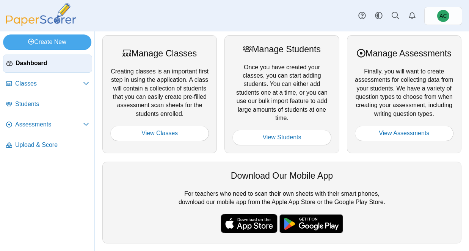 Image resolution: width=469 pixels, height=251 pixels. Describe the element at coordinates (404, 53) in the screenshot. I see `div: Manage Assessments` at that location.